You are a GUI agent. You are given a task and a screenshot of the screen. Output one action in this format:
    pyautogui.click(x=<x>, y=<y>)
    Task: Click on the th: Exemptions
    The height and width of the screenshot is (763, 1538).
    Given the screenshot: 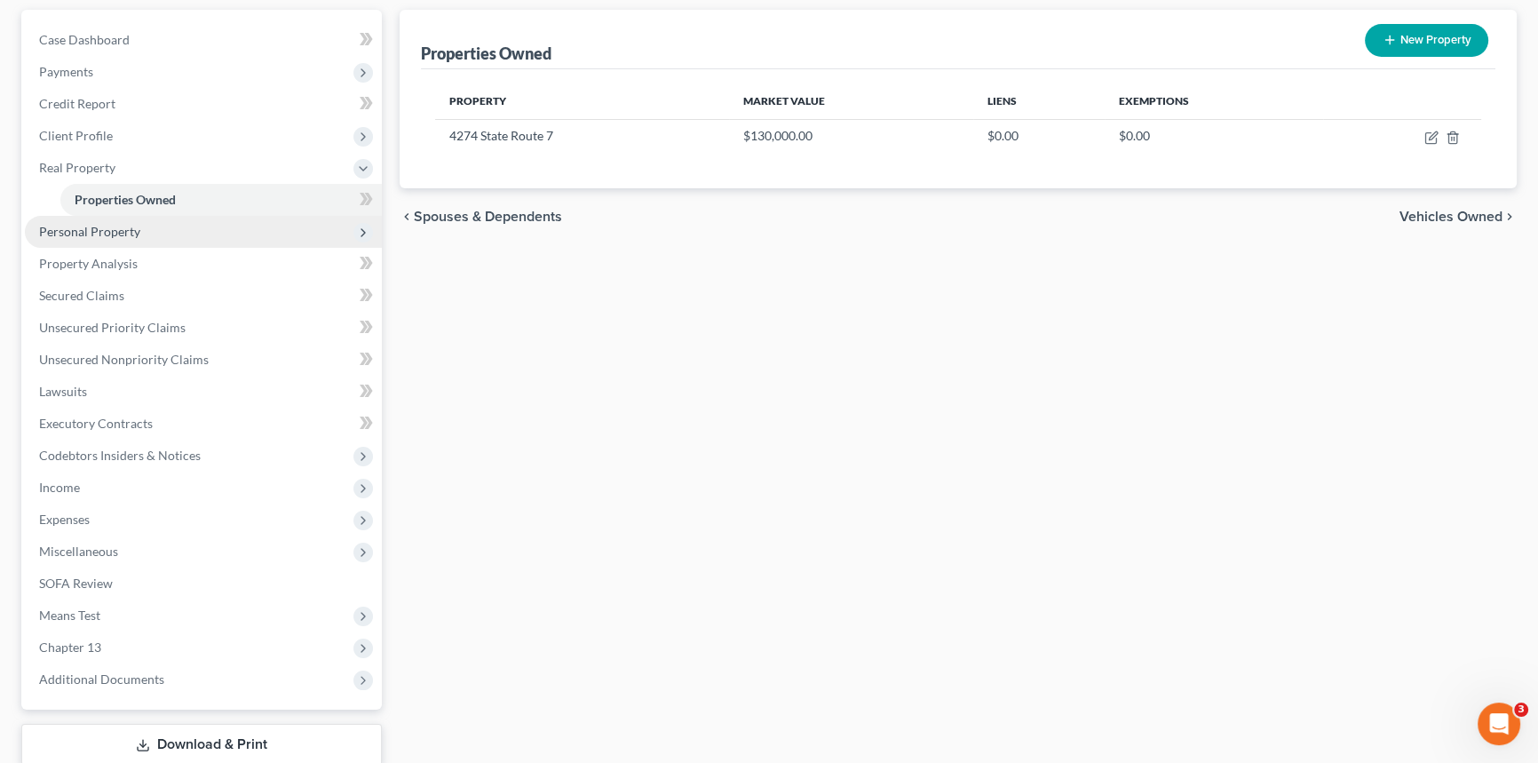 What is the action you would take?
    pyautogui.click(x=1214, y=101)
    